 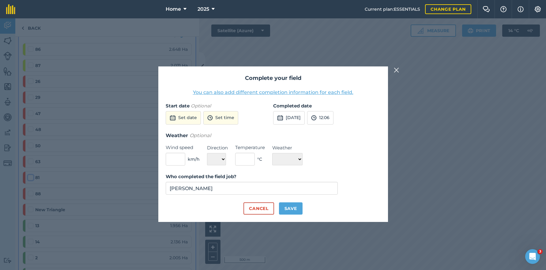 I want to click on a: Change plan, so click(x=448, y=9).